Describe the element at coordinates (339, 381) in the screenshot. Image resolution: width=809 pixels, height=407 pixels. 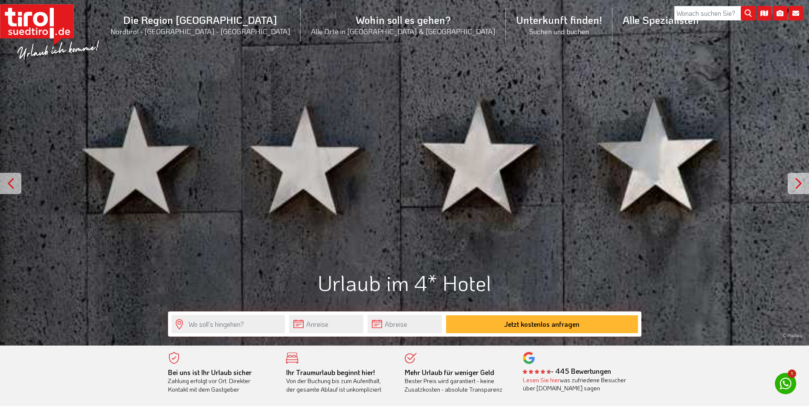
I see `div: Von der Buchung bis zum Aufenthalt, der gesamte Ablauf ist unkompliziert` at that location.